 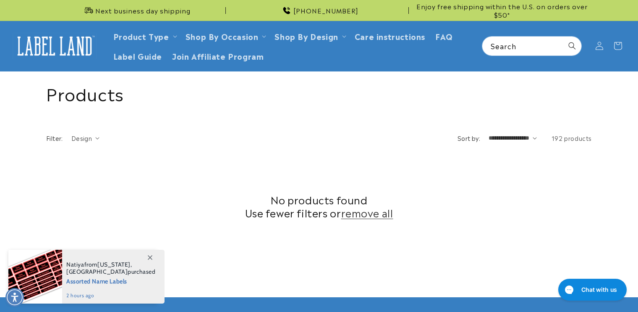 What do you see at coordinates (144, 36) in the screenshot?
I see `summary: Product Type` at bounding box center [144, 36].